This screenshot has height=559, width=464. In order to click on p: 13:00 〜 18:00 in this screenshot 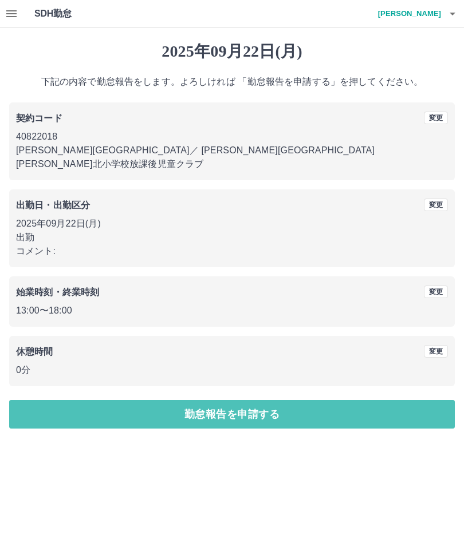, I will do `click(232, 311)`.